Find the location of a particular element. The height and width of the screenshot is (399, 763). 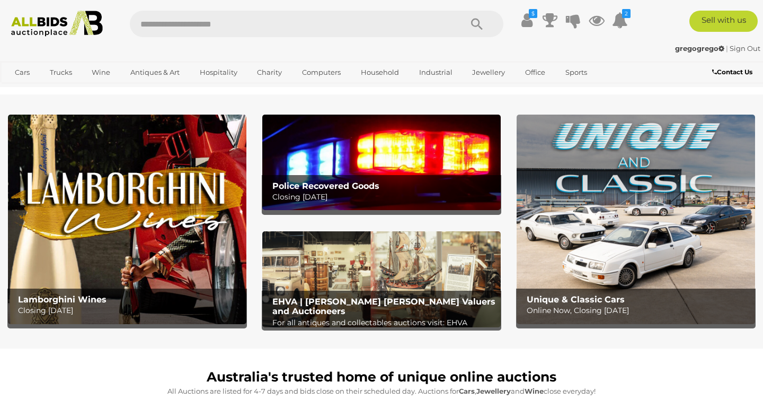

strong: Wine is located at coordinates (534, 391).